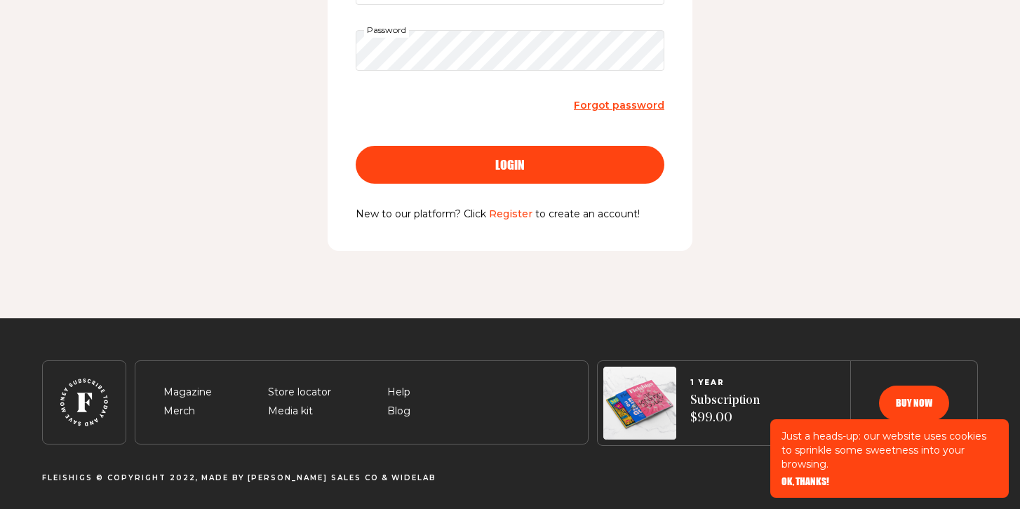 Image resolution: width=1020 pixels, height=509 pixels. Describe the element at coordinates (619, 105) in the screenshot. I see `span: Forgot password` at that location.